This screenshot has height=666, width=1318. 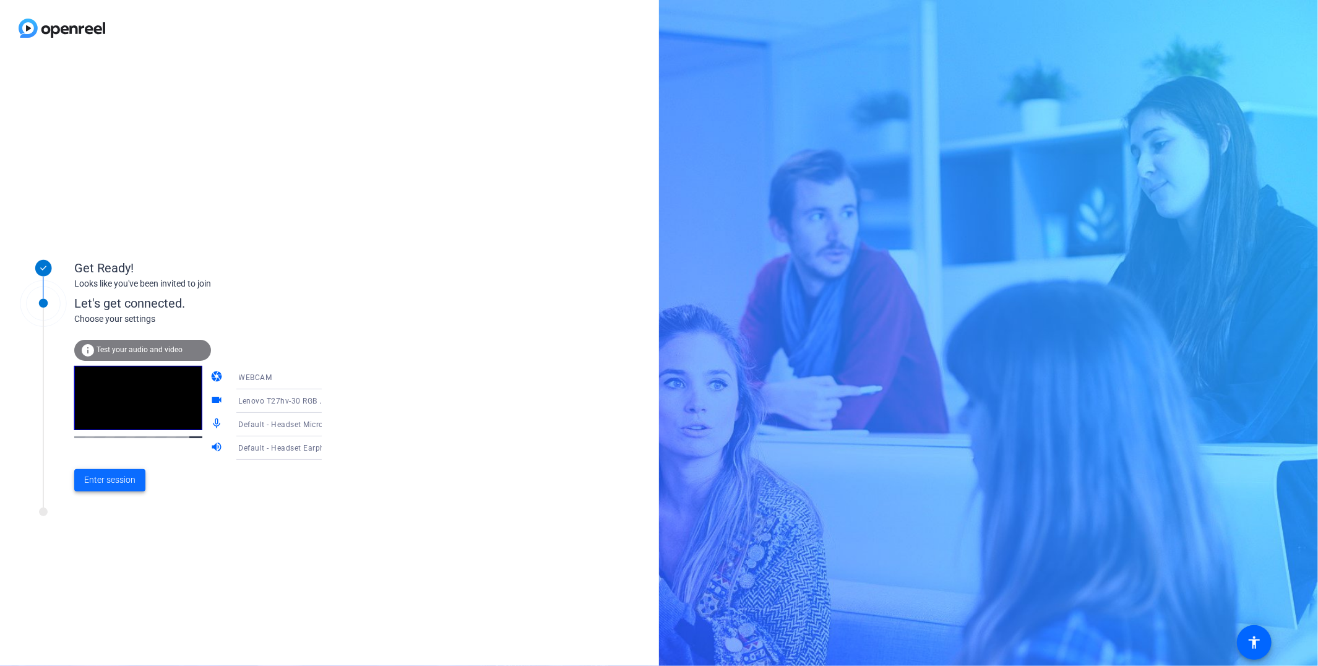 I want to click on mat-icon: volume_up, so click(x=218, y=448).